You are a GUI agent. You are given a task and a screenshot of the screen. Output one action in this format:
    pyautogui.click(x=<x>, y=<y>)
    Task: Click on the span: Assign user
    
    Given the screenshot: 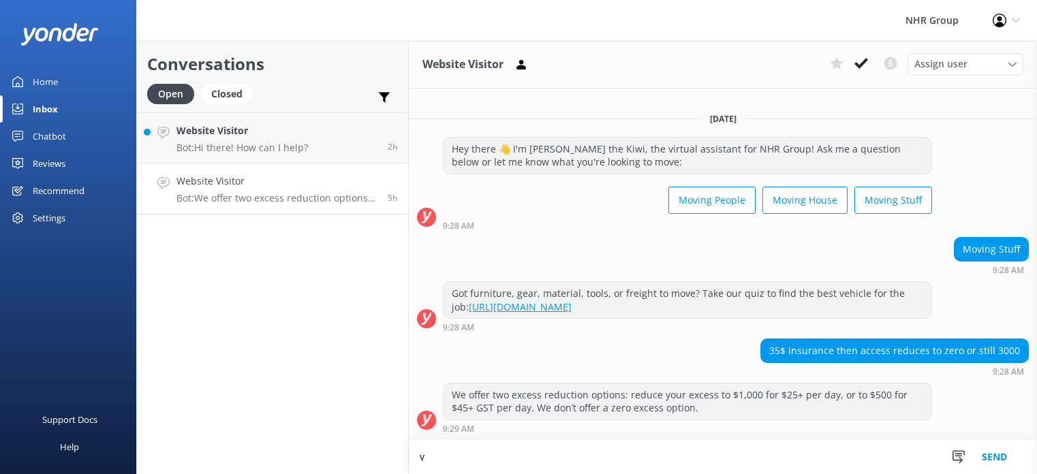 What is the action you would take?
    pyautogui.click(x=941, y=64)
    